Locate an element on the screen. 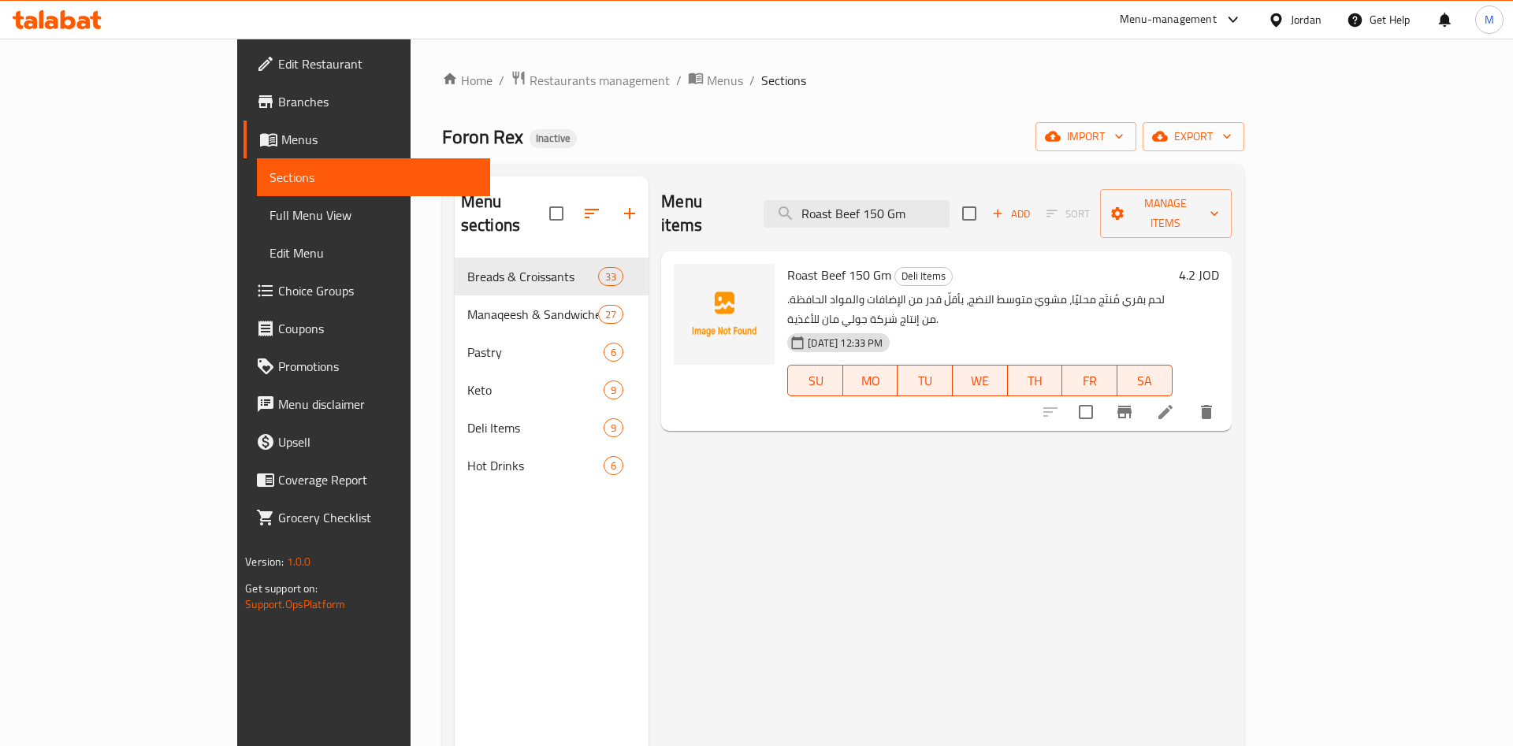 The width and height of the screenshot is (1513, 746). span: Edit Menu is located at coordinates (374, 253).